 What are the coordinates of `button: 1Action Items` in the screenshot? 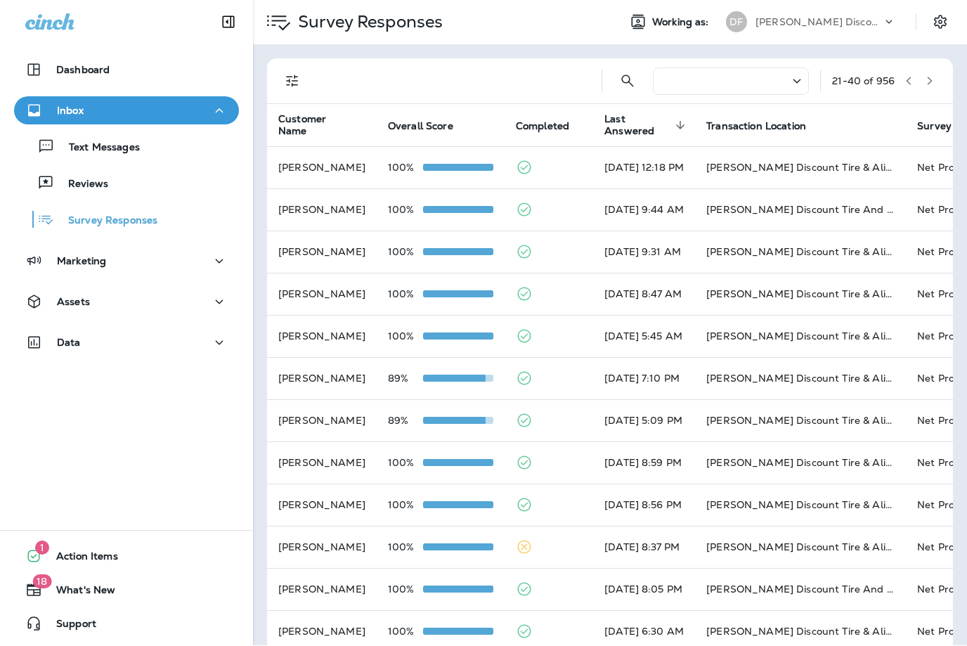 It's located at (126, 556).